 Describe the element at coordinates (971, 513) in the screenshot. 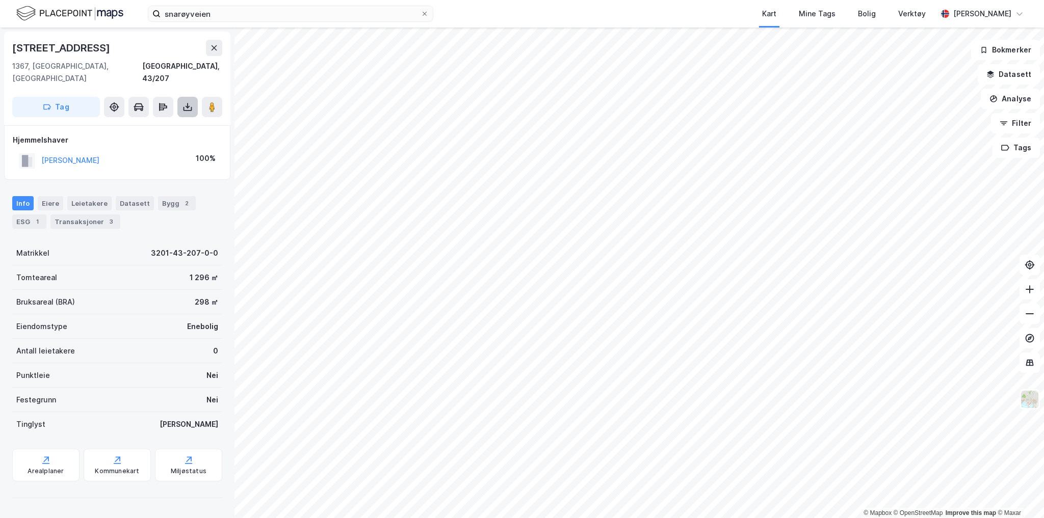

I see `a: Improve this map` at that location.